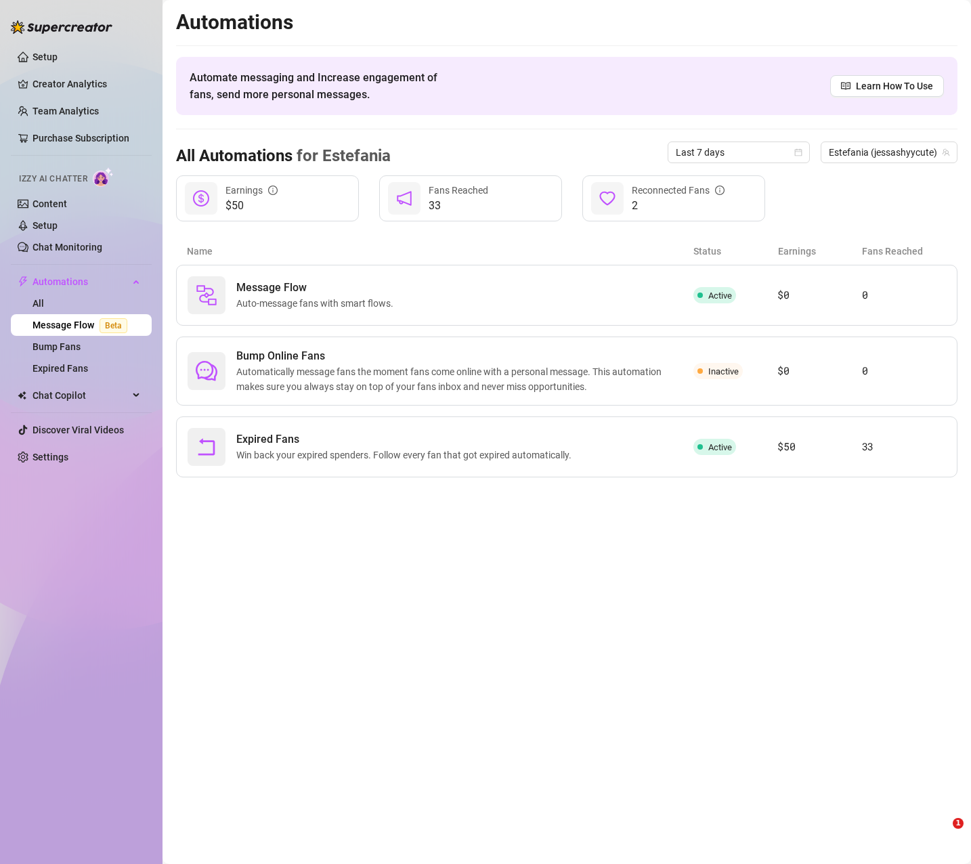 The image size is (971, 864). Describe the element at coordinates (946, 152) in the screenshot. I see `span: team` at that location.